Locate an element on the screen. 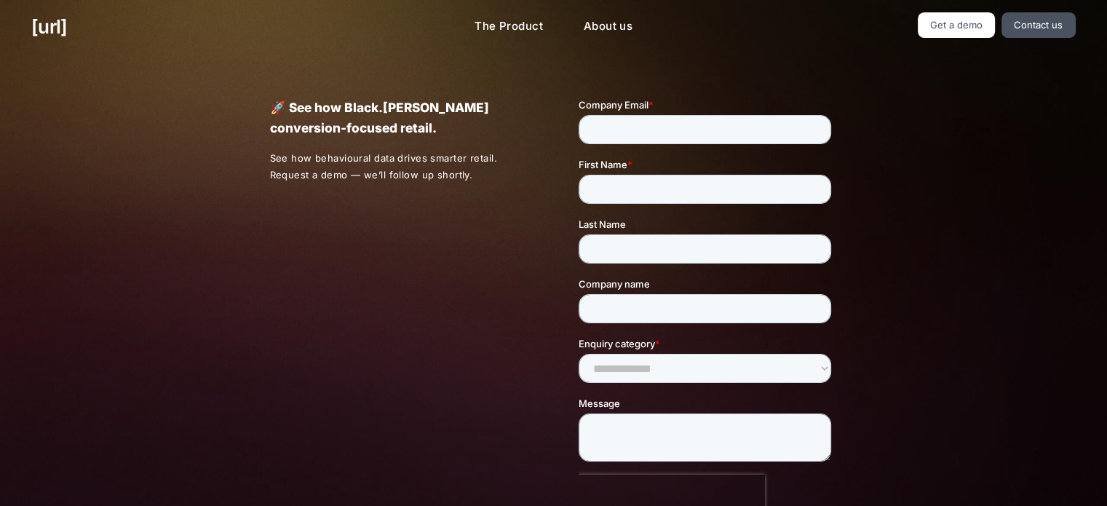 This screenshot has width=1107, height=506. a: Contact us is located at coordinates (1039, 25).